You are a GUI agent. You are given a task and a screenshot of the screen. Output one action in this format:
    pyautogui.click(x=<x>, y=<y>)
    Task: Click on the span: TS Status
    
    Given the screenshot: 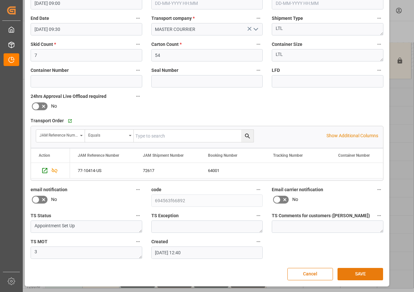 What is the action you would take?
    pyautogui.click(x=41, y=216)
    